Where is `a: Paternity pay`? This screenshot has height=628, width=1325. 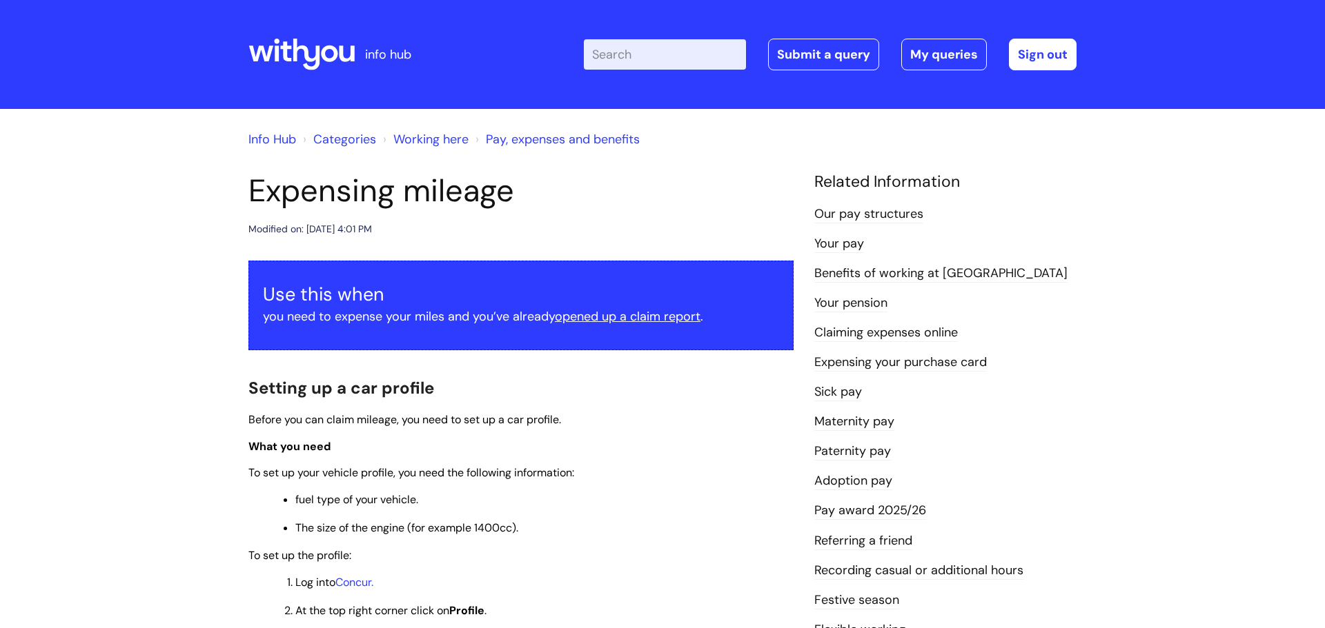
a: Paternity pay is located at coordinates (852, 452).